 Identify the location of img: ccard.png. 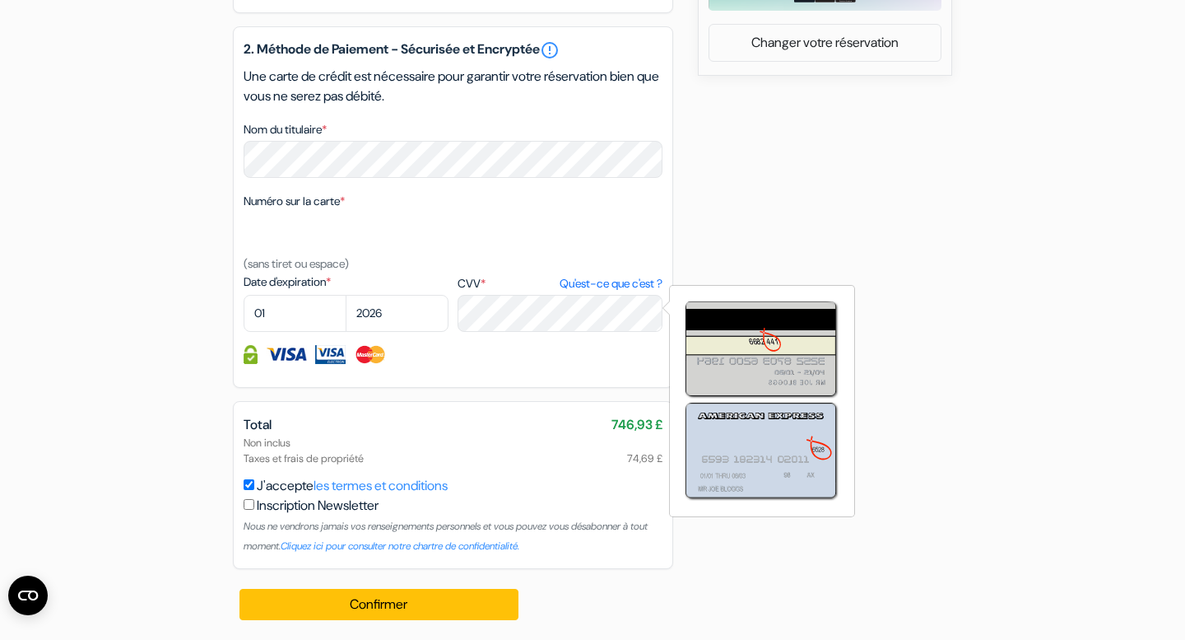
(762, 401).